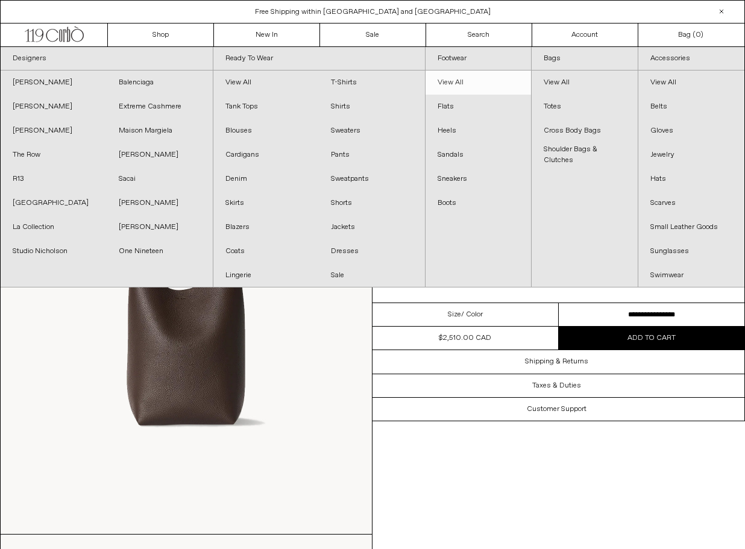 The image size is (745, 549). What do you see at coordinates (478, 179) in the screenshot?
I see `a: Sneakers` at bounding box center [478, 179].